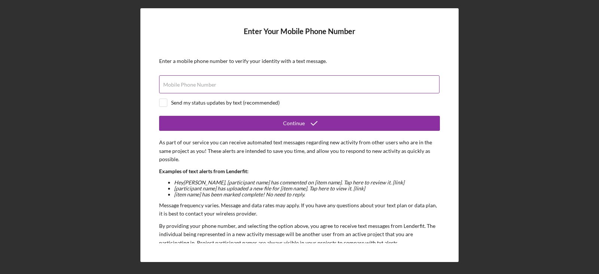 The height and width of the screenshot is (274, 599). Describe the element at coordinates (294, 123) in the screenshot. I see `div: Continue` at that location.